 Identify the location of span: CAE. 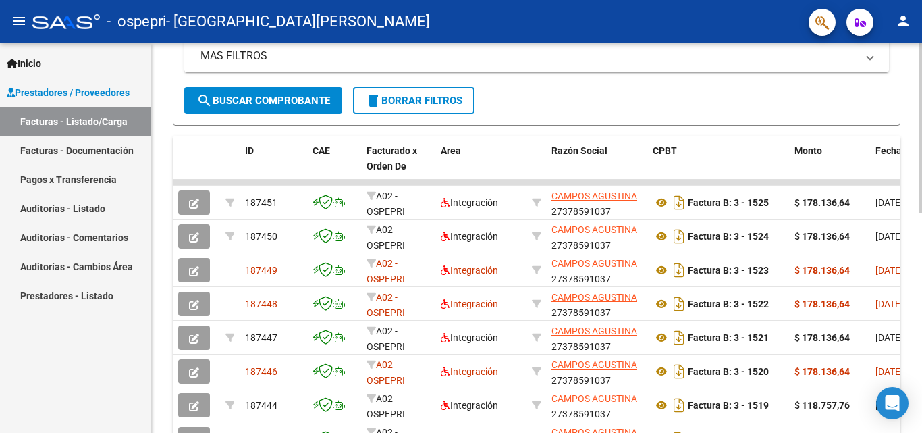
(321, 151).